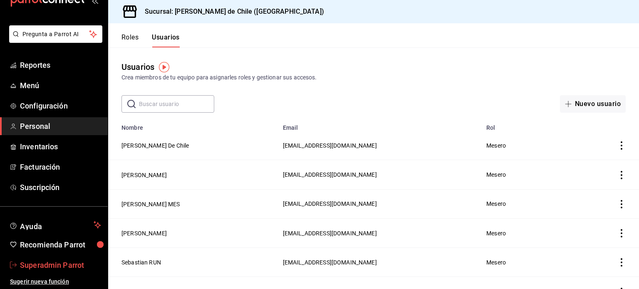 This screenshot has width=639, height=289. I want to click on span: Suscripción, so click(60, 187).